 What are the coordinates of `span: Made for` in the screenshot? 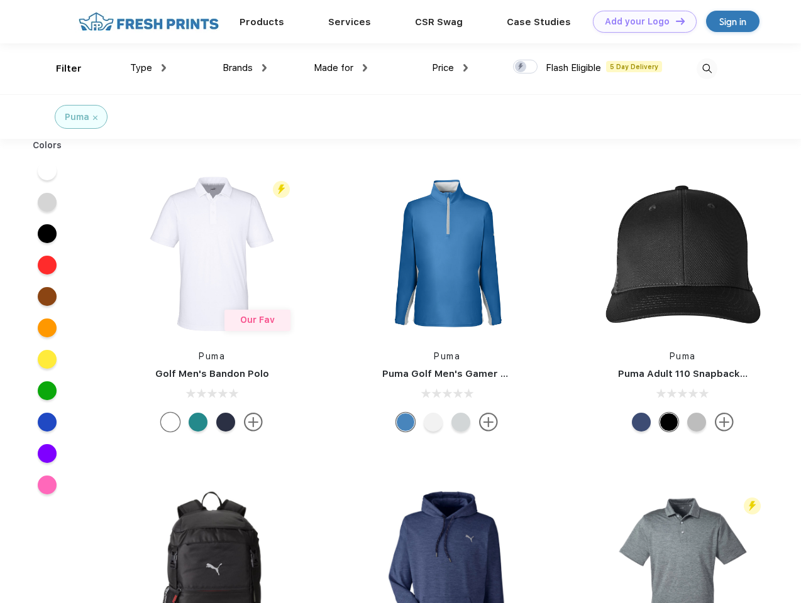 It's located at (333, 68).